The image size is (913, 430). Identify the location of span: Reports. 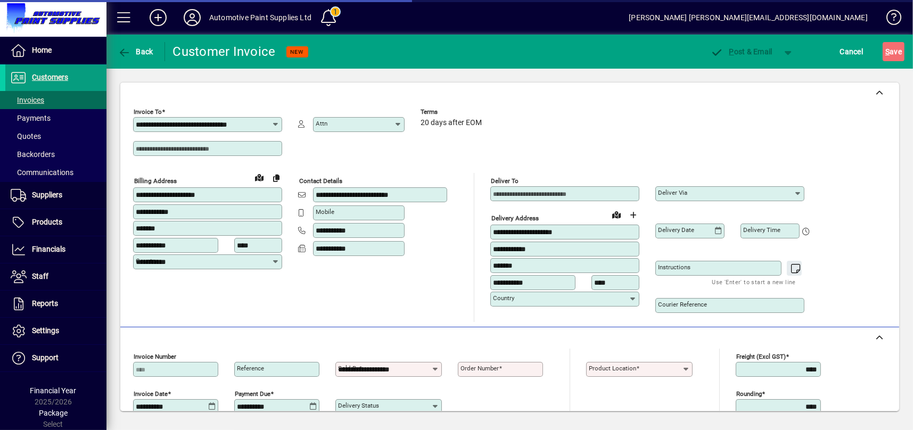
(45, 303).